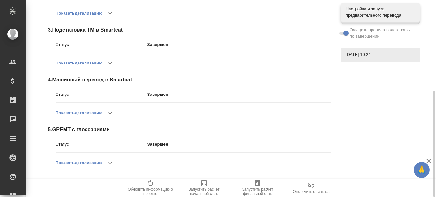 This screenshot has width=436, height=197. What do you see at coordinates (311, 191) in the screenshot?
I see `span: Отключить от заказа` at bounding box center [311, 191].